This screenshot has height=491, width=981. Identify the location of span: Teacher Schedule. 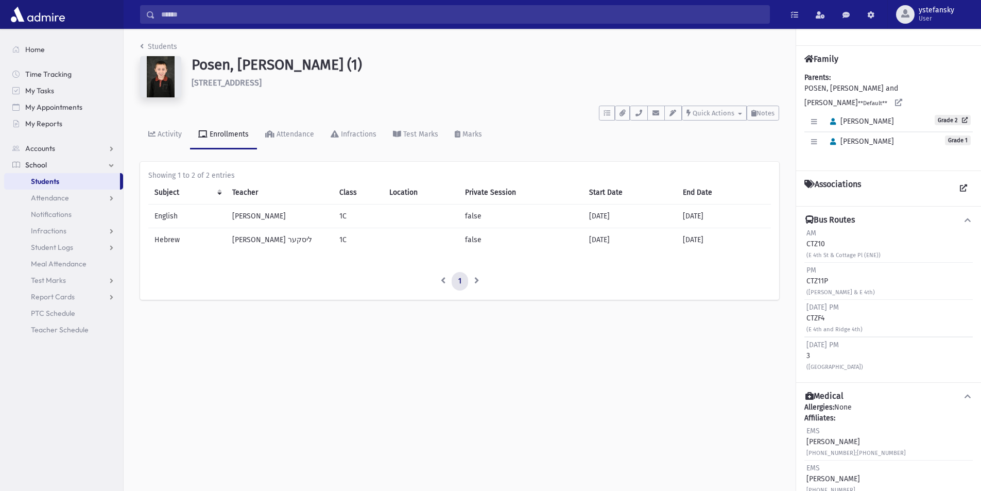
(60, 329).